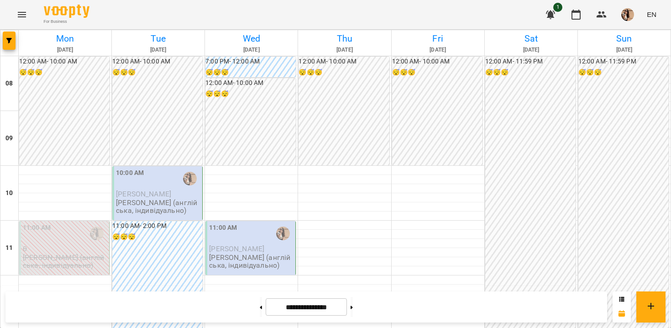 This screenshot has width=671, height=328. I want to click on h6: 08, so click(9, 84).